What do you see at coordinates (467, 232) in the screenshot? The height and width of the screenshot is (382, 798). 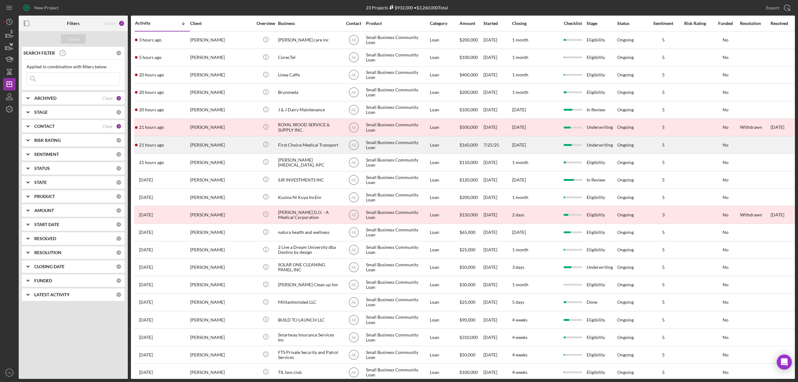 I see `span: $65,000` at bounding box center [467, 232].